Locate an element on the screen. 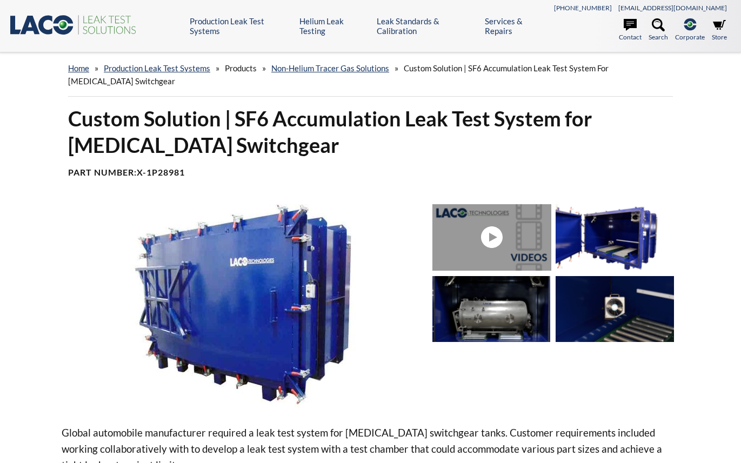  img: SF6 Accumulation leak test system for high voltage switchgear, internal fan is located at coordinates (615, 309).